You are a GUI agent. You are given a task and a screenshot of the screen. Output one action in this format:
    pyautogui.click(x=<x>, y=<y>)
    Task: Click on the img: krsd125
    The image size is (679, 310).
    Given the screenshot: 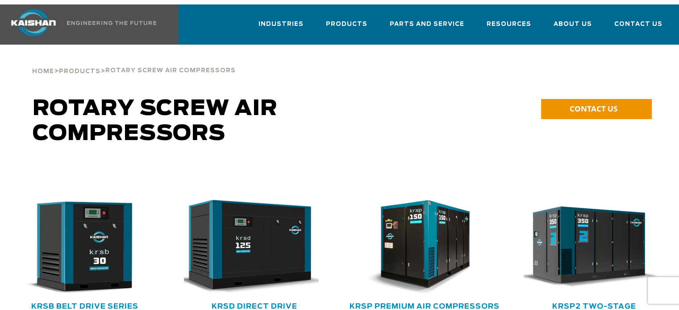 What is the action you would take?
    pyautogui.click(x=248, y=247)
    